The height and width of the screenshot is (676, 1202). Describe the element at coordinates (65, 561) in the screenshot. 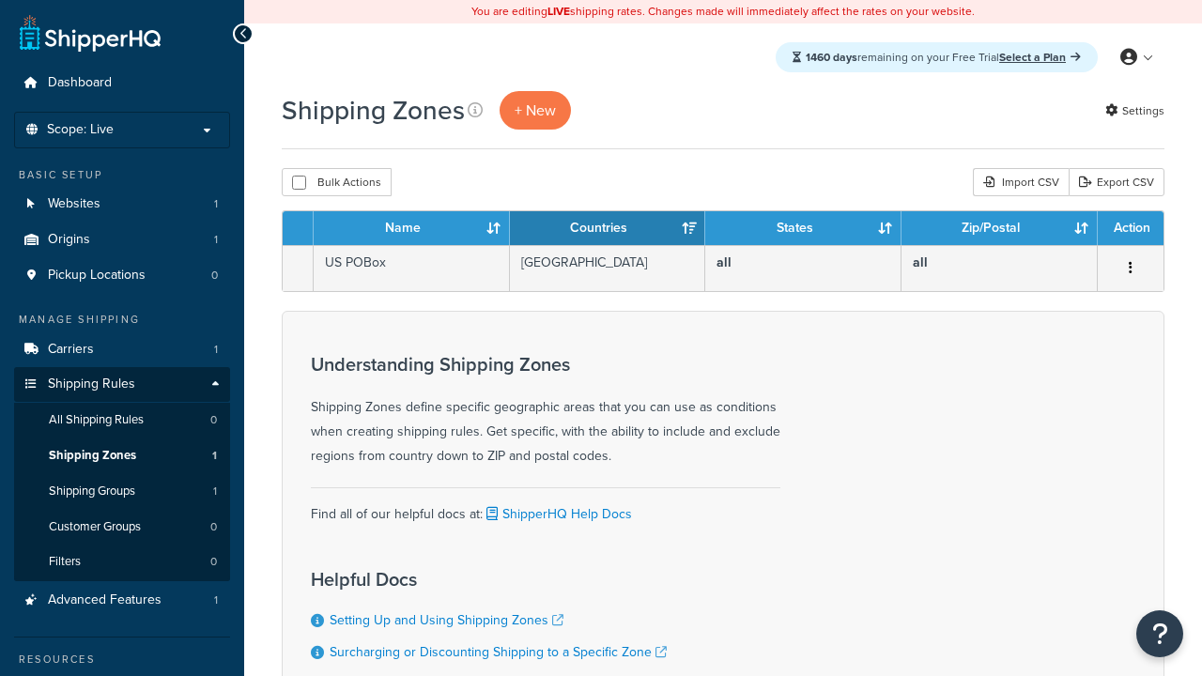

I see `span: Filters` at that location.